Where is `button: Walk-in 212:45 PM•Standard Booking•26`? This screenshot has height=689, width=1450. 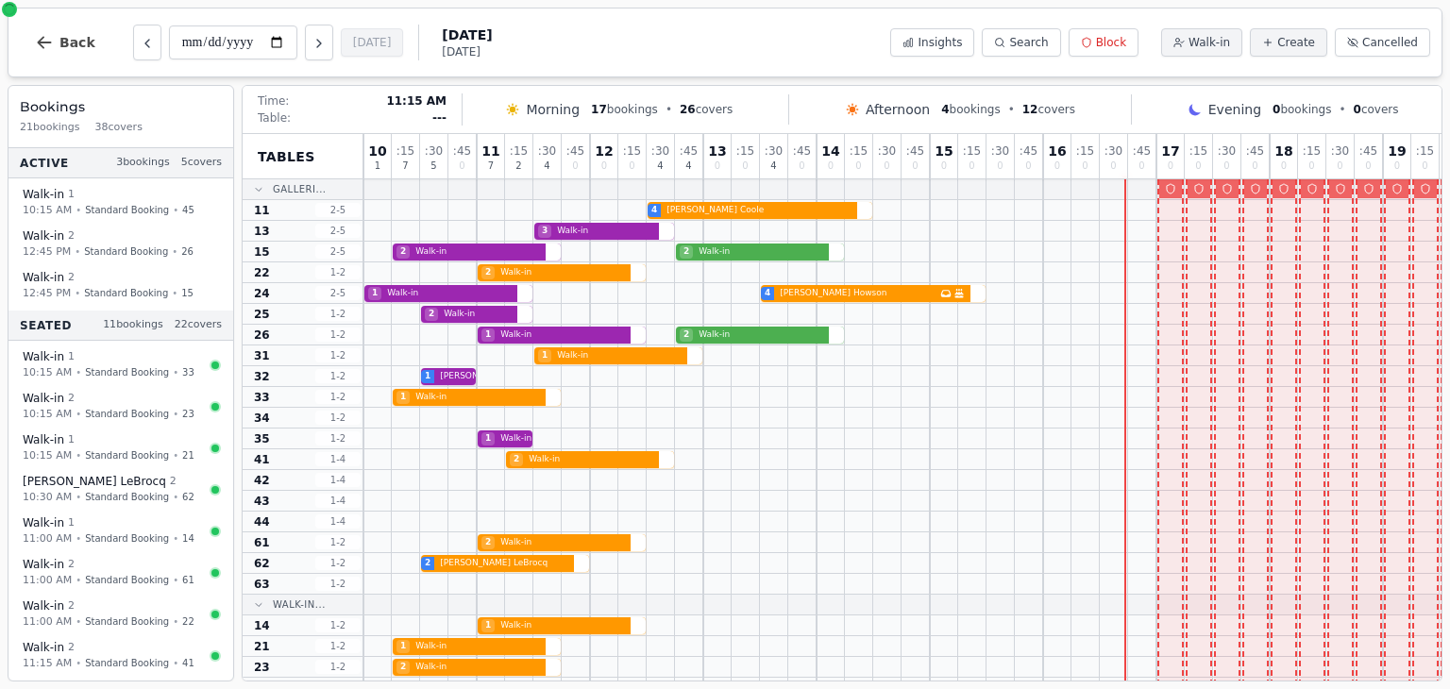 button: Walk-in 212:45 PM•Standard Booking•26 is located at coordinates (121, 244).